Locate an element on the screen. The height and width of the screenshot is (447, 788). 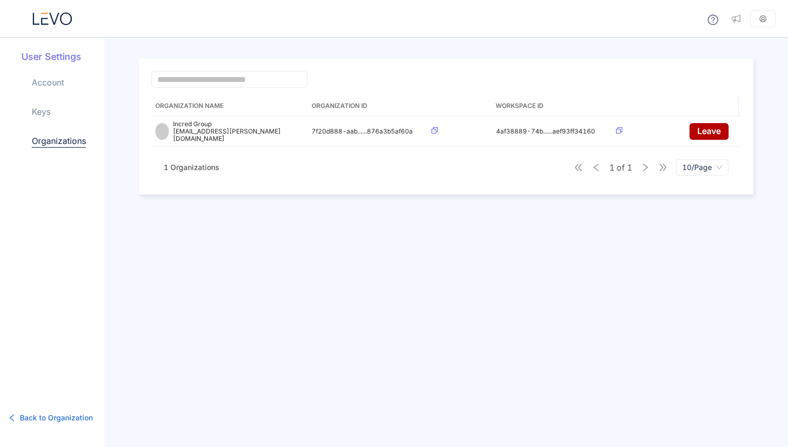
span: of is located at coordinates (621, 167).